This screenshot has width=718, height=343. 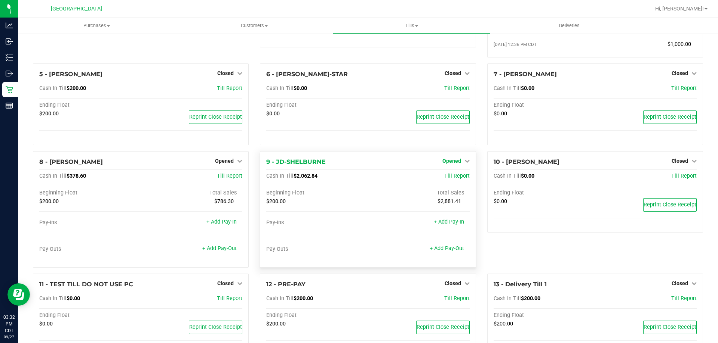 I want to click on span: Customers, so click(x=254, y=26).